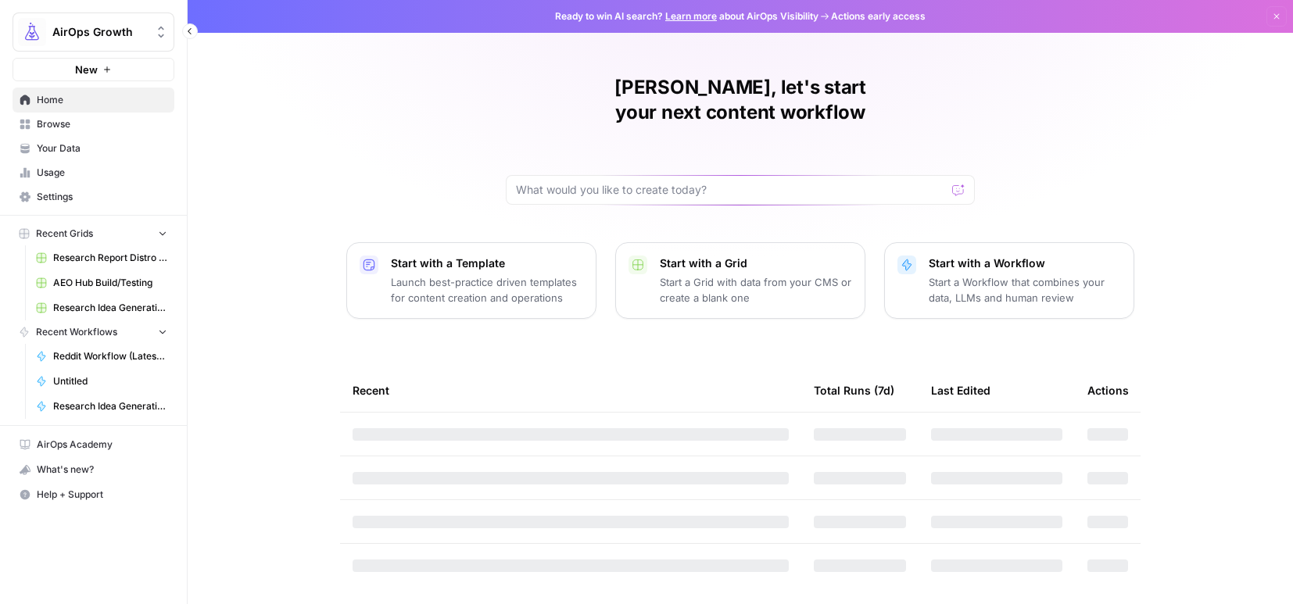 Image resolution: width=1293 pixels, height=604 pixels. What do you see at coordinates (93, 470) in the screenshot?
I see `div: What's new?` at bounding box center [93, 470].